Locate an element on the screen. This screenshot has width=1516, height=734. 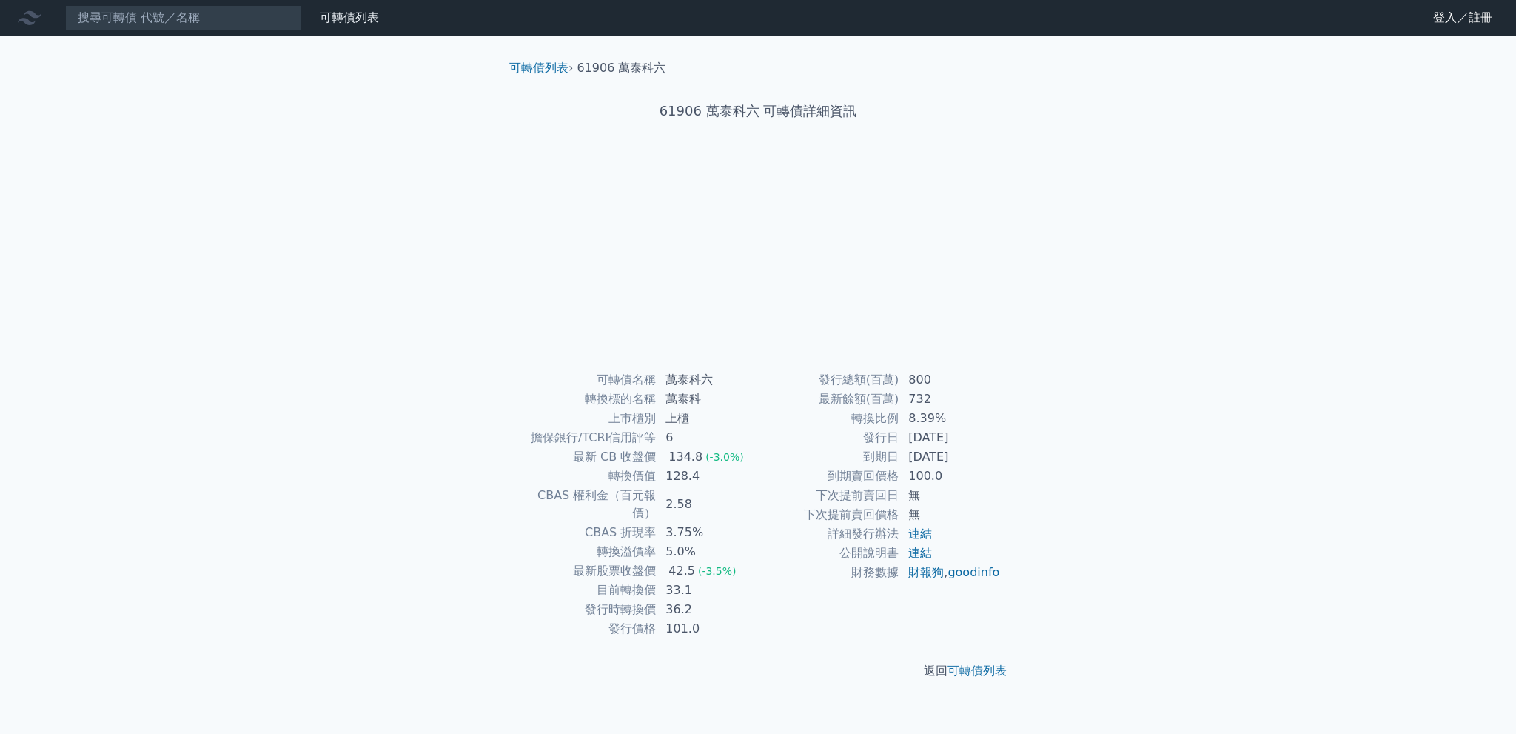
td: 上市櫃別 is located at coordinates (586, 418).